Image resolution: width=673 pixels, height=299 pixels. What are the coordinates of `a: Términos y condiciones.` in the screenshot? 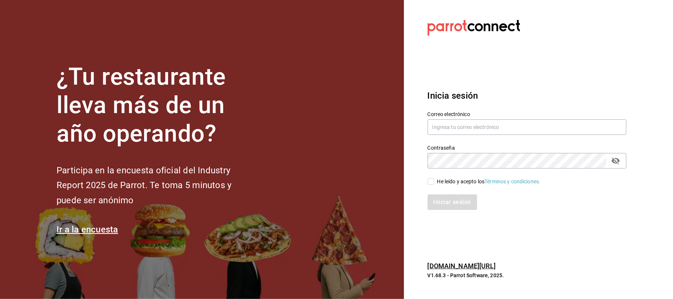 It's located at (512, 181).